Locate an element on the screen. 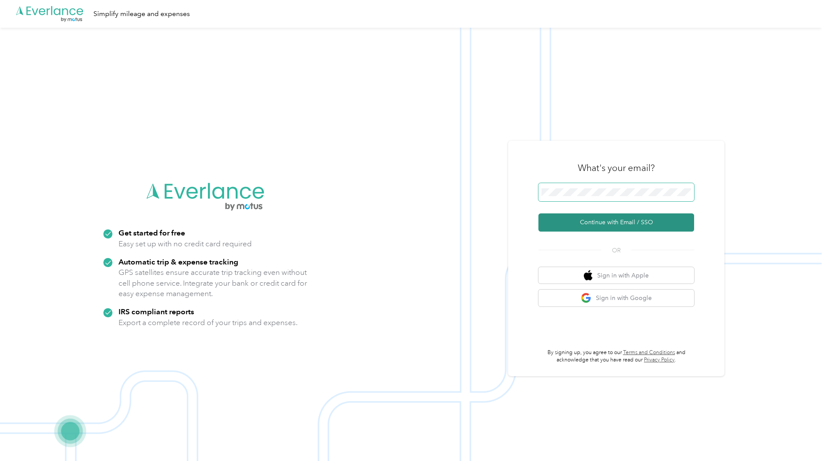 This screenshot has width=826, height=461. button: apple logoSign in with Apple is located at coordinates (616, 275).